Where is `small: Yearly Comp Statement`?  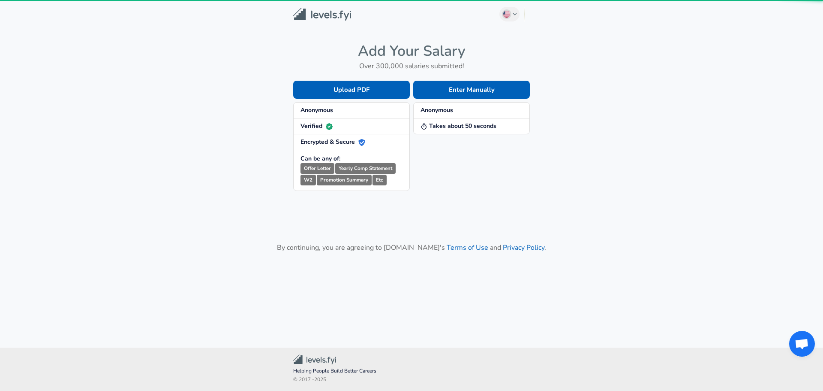
small: Yearly Comp Statement is located at coordinates (365, 168).